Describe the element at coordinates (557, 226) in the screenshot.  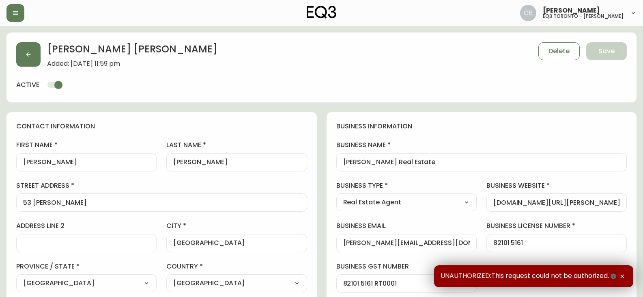
I see `label: business license number` at that location.